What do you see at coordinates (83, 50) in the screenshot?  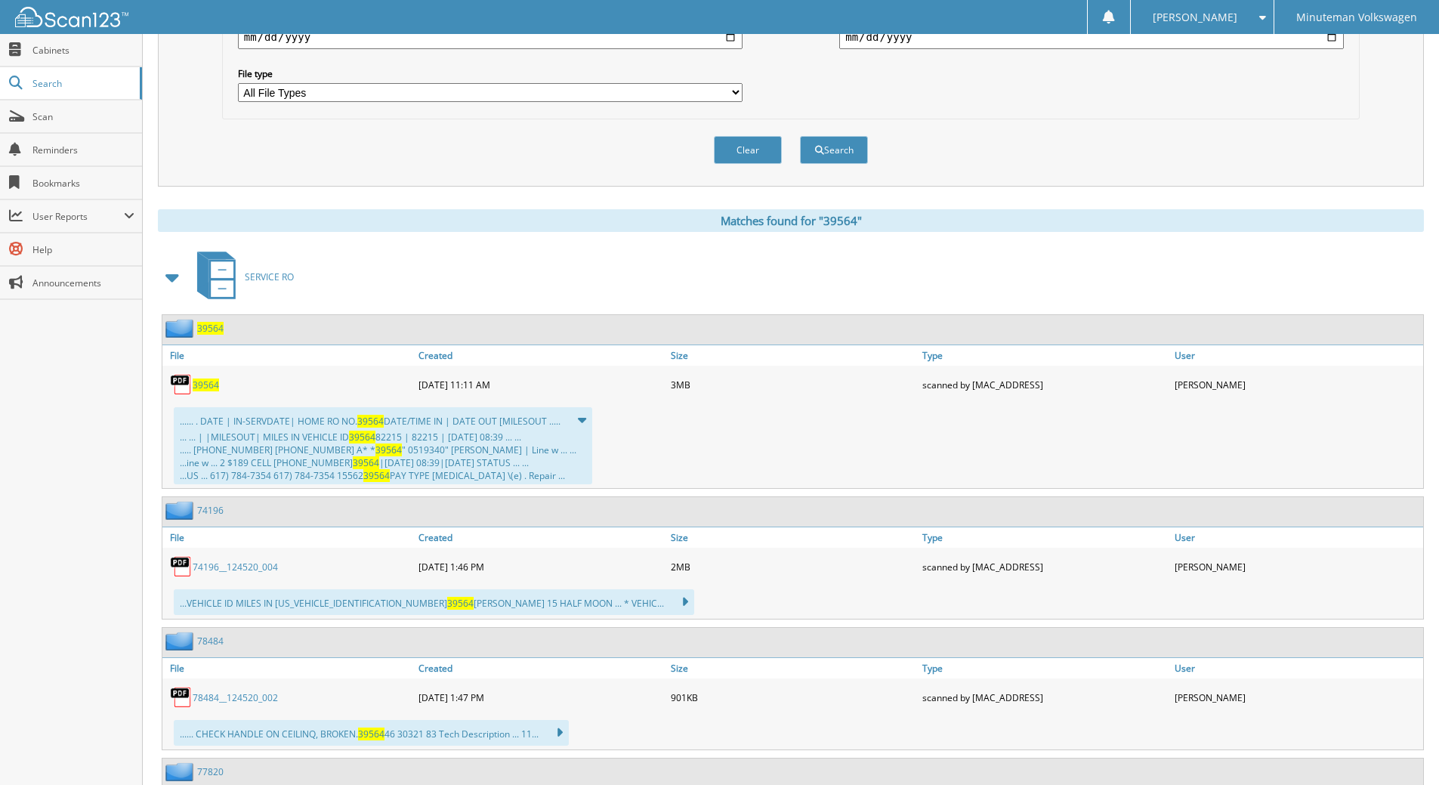 I see `span: Cabinets` at bounding box center [83, 50].